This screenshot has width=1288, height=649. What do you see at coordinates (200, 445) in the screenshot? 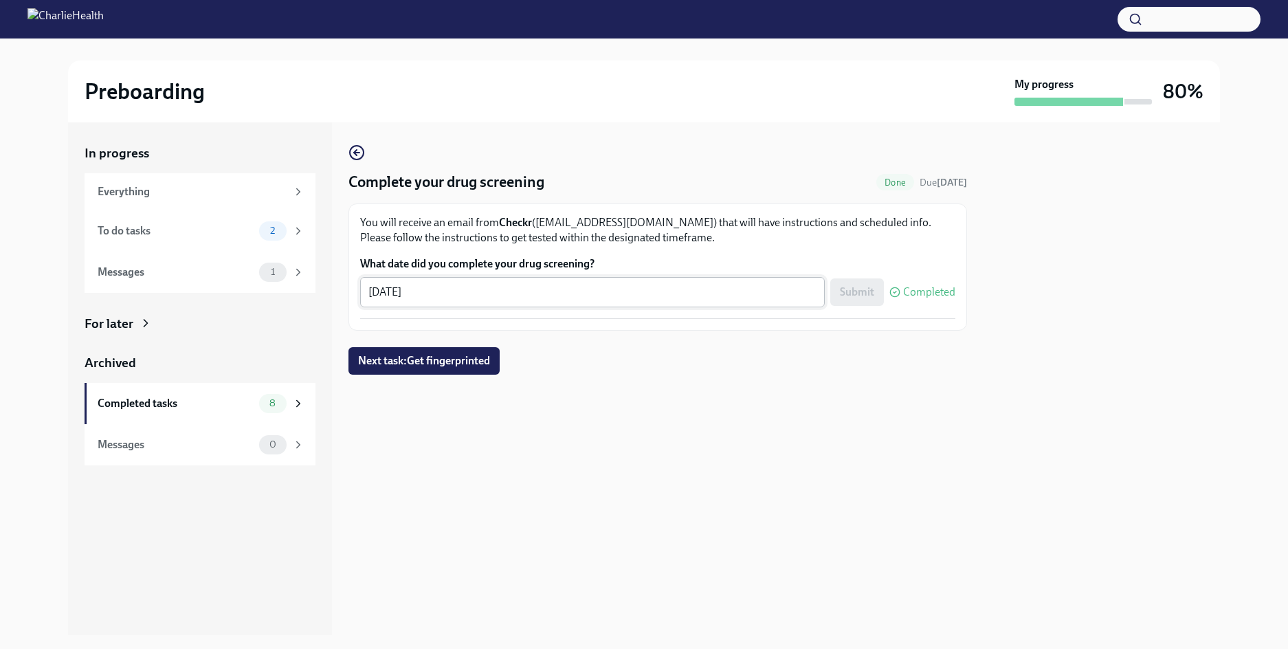
I see `a: Messages0` at bounding box center [200, 445].